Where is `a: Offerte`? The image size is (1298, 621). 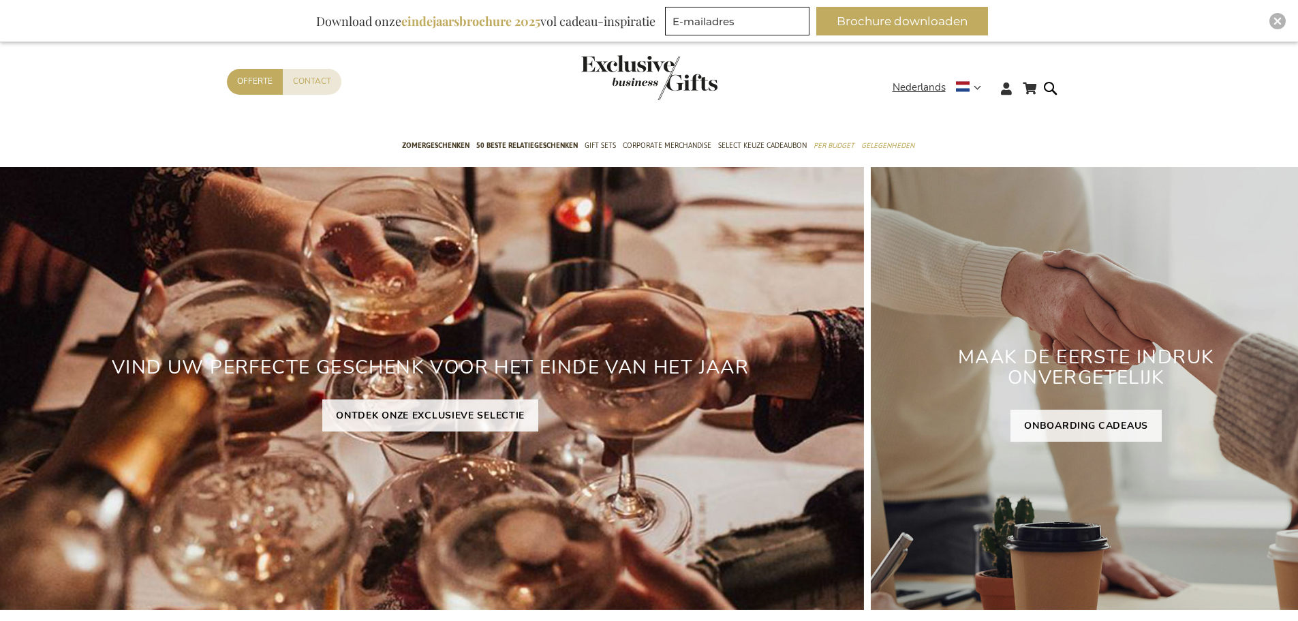 a: Offerte is located at coordinates (255, 81).